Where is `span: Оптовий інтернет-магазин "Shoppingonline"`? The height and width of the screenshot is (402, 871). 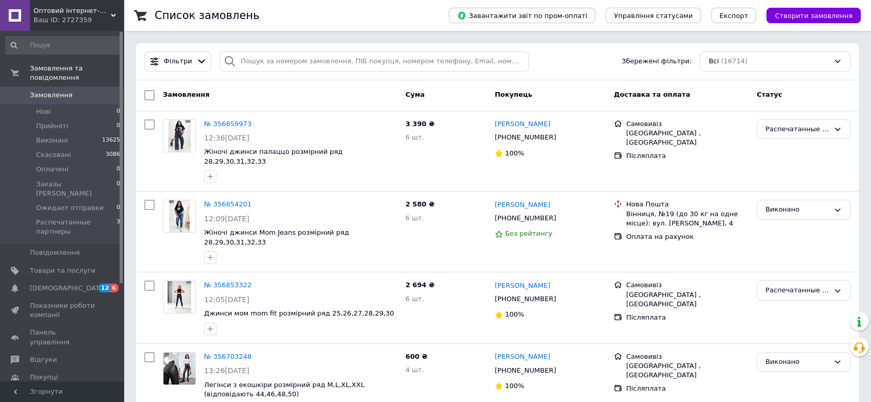 span: Оптовий інтернет-магазин "Shoppingonline" is located at coordinates (72, 11).